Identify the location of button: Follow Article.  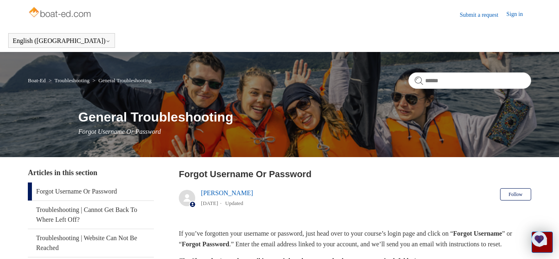
(516, 194).